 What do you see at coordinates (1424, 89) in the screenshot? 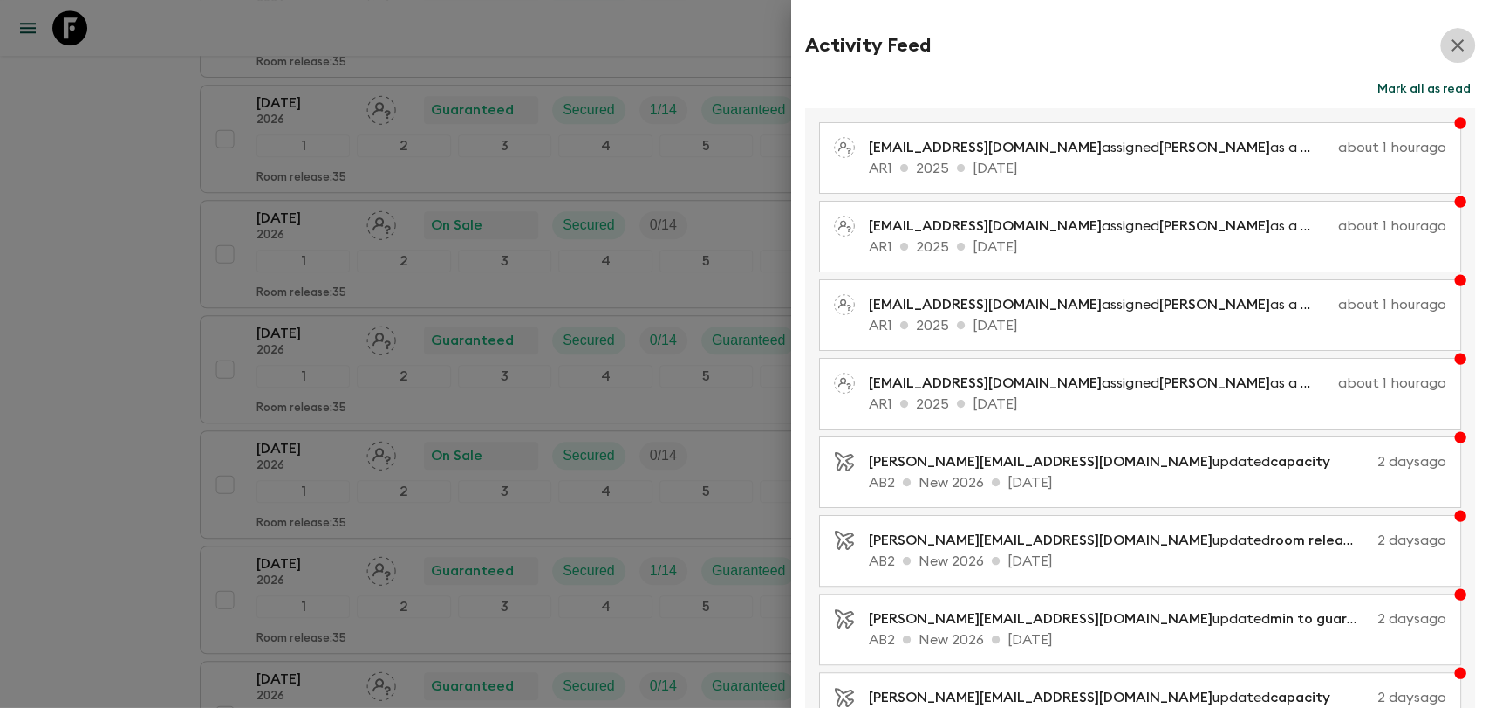
I see `button: Mark all as read` at bounding box center [1424, 89].